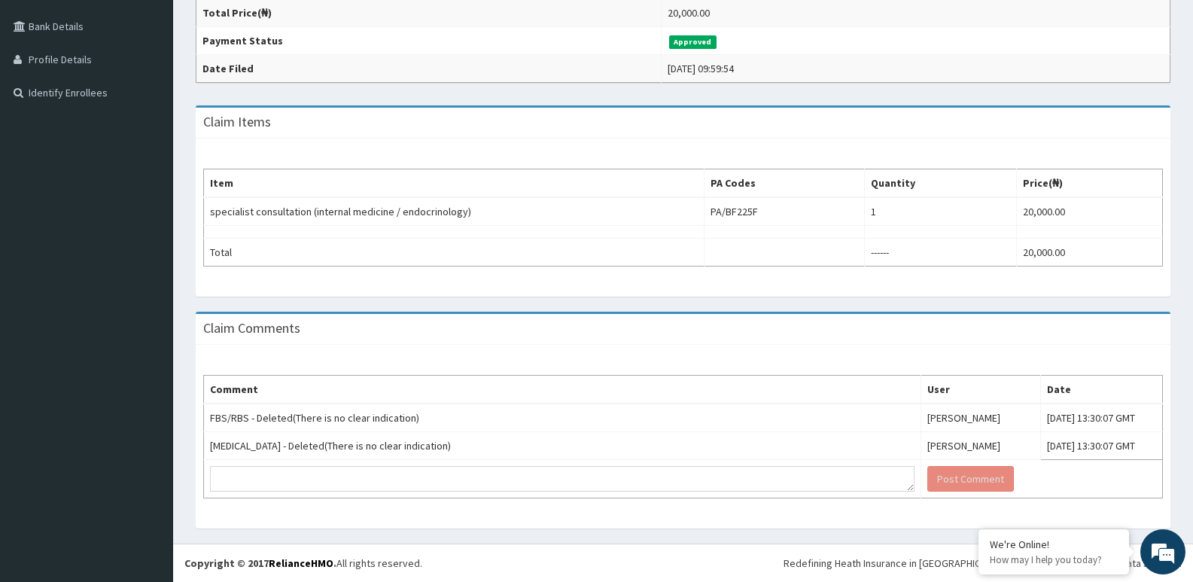  I want to click on strong: Copyright © 2017 ., so click(260, 563).